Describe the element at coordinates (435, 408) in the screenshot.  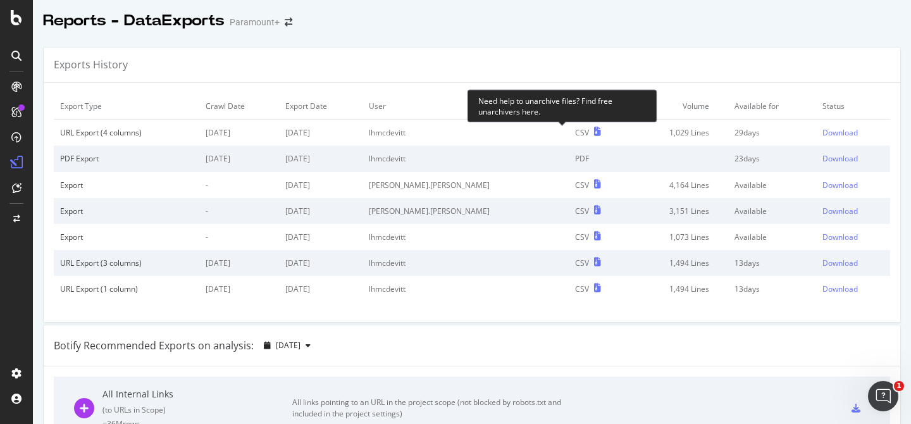
I see `div: All links pointing to an URL in the project scope (not blocked by robots.txt and included in the ...` at that location.